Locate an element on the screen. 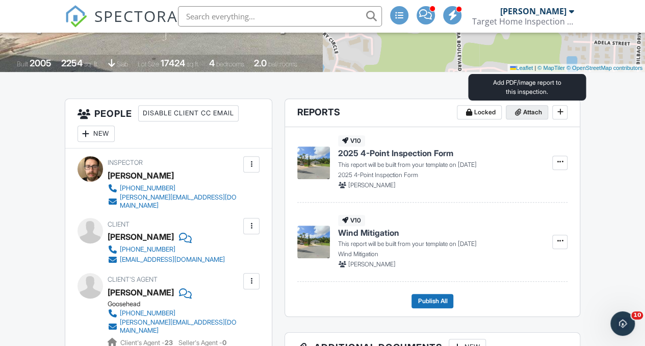 This screenshot has height=346, width=645. span: slab is located at coordinates (122, 64).